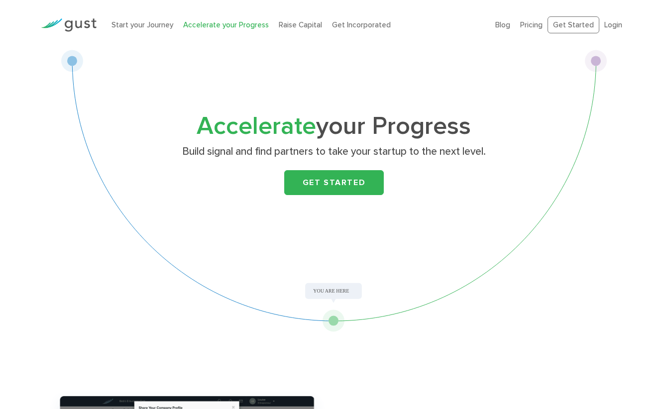 The image size is (668, 409). What do you see at coordinates (300, 25) in the screenshot?
I see `a: Raise Capital` at bounding box center [300, 25].